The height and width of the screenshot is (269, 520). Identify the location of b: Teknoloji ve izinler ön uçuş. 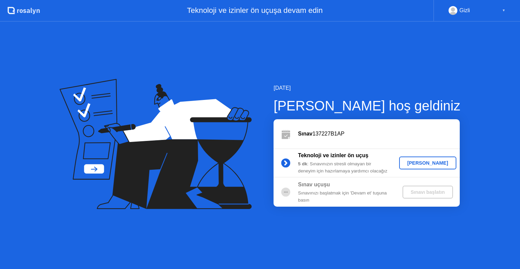
(333, 155).